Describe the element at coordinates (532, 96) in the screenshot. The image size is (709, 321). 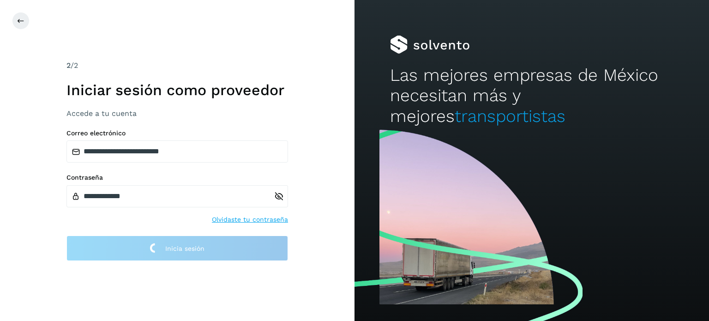
I see `h2: Las mejores empresas de México necesitan más y mejores` at that location.